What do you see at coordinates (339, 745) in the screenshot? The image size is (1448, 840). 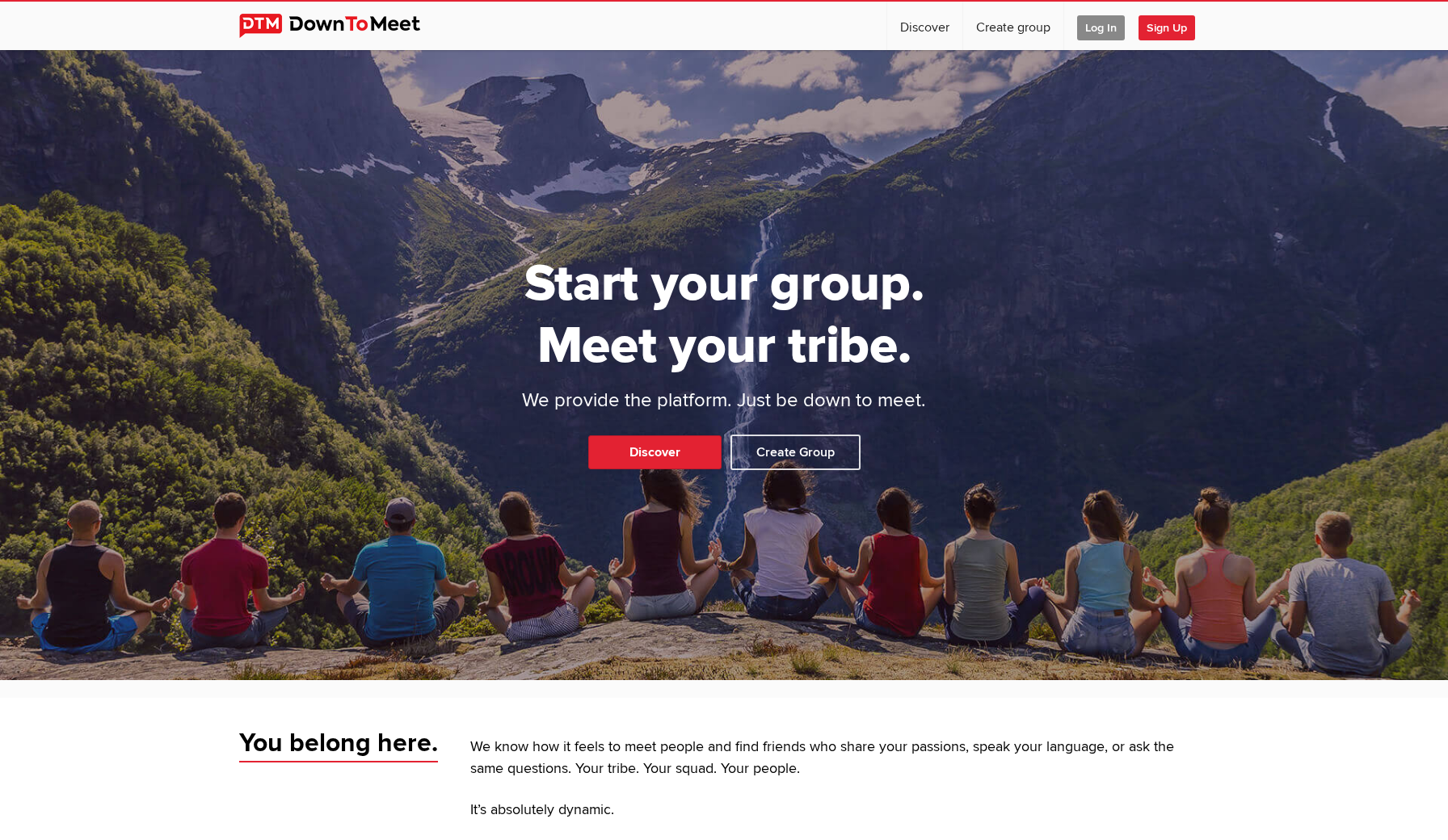 I see `span: You belong here.` at bounding box center [339, 745].